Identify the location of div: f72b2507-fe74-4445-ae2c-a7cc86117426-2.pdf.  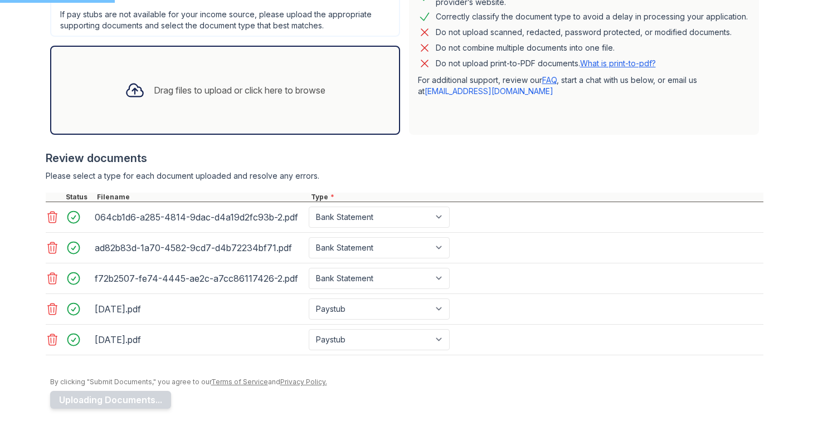
(200, 279).